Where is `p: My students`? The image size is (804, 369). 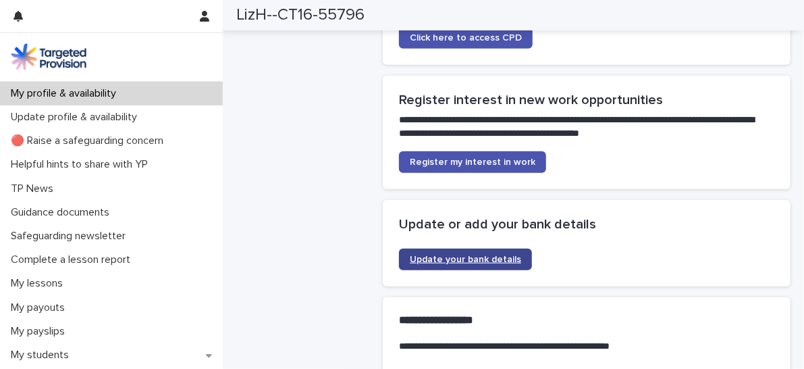
p: My students is located at coordinates (43, 355).